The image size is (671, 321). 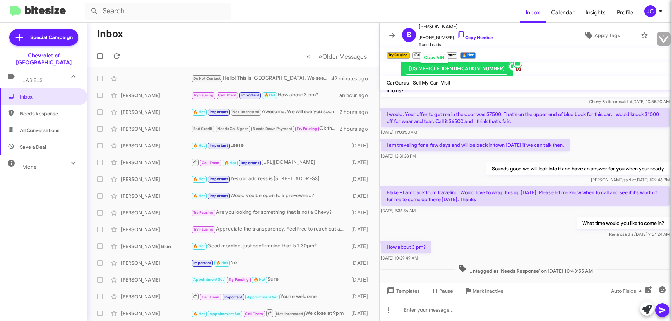 I want to click on div: 42 minutes ago, so click(x=352, y=79).